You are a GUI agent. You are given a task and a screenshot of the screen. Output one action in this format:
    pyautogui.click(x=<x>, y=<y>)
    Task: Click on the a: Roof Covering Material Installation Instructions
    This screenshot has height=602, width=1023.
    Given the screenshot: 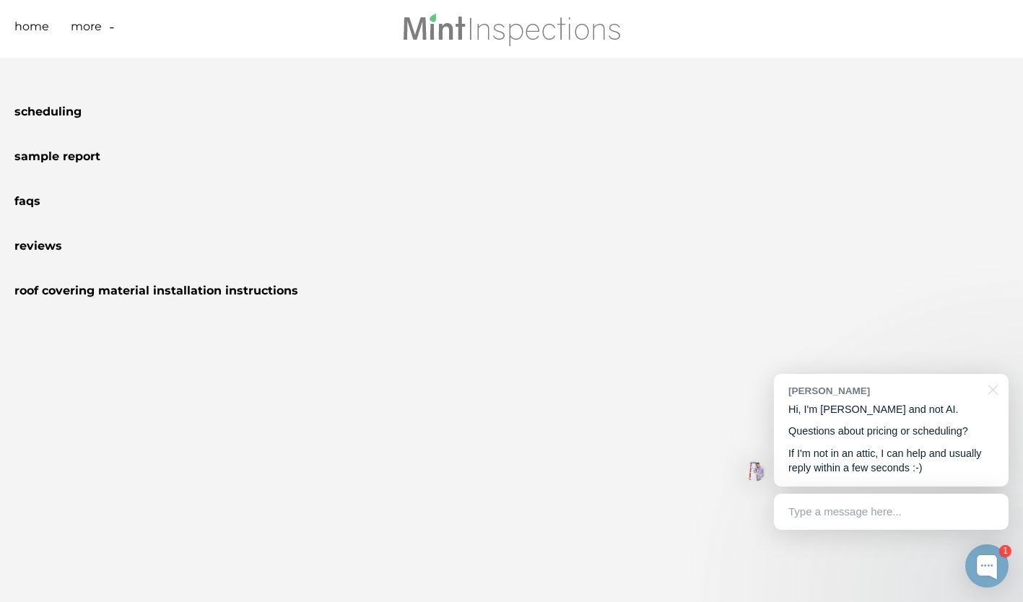 What is the action you would take?
    pyautogui.click(x=156, y=293)
    